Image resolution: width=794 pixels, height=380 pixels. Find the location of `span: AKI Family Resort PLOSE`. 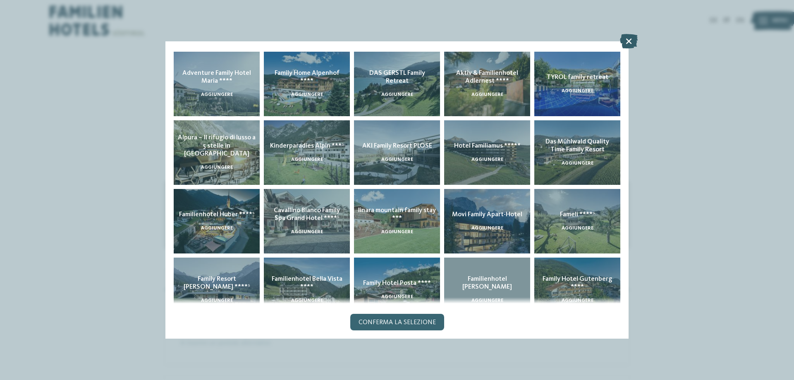

span: AKI Family Resort PLOSE is located at coordinates (397, 146).